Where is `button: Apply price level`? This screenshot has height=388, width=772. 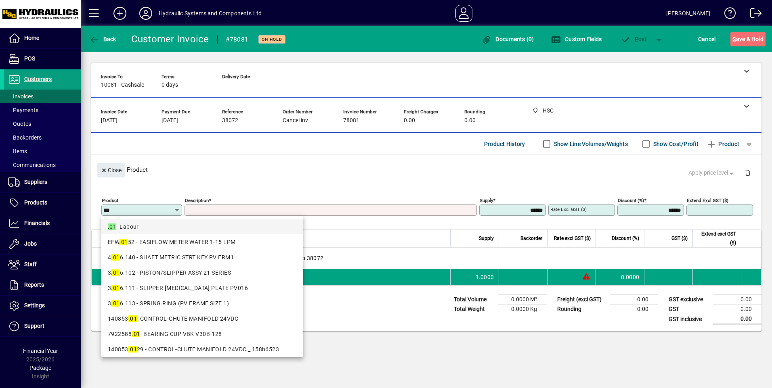
button: Apply price level is located at coordinates (712, 173).